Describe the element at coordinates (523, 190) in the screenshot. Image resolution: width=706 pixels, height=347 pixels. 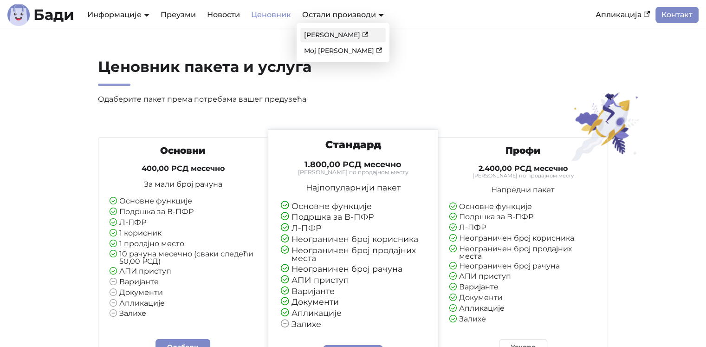
I see `p: Напредни пакет` at that location.